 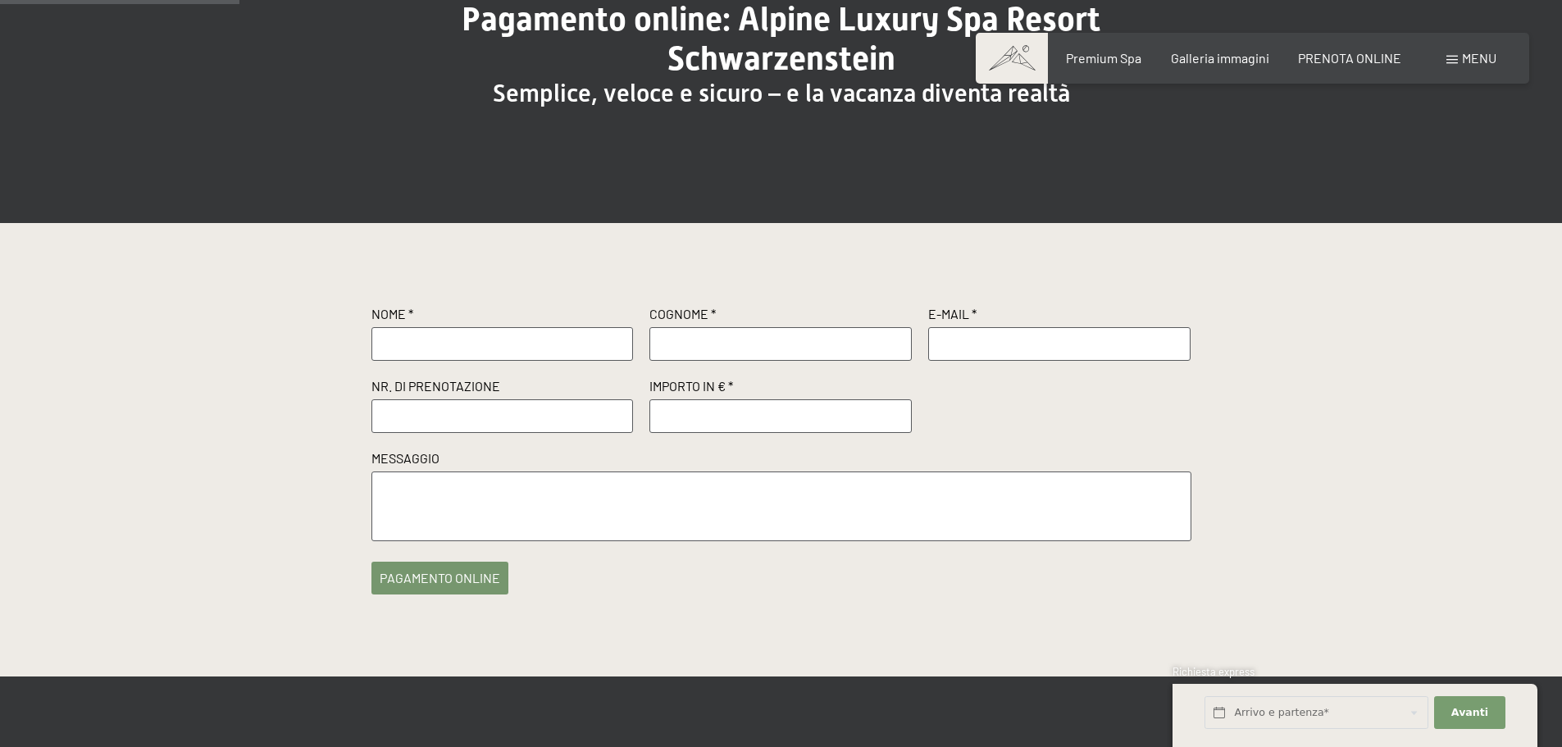 What do you see at coordinates (1349, 57) in the screenshot?
I see `span: PRENOTA ONLINE` at bounding box center [1349, 57].